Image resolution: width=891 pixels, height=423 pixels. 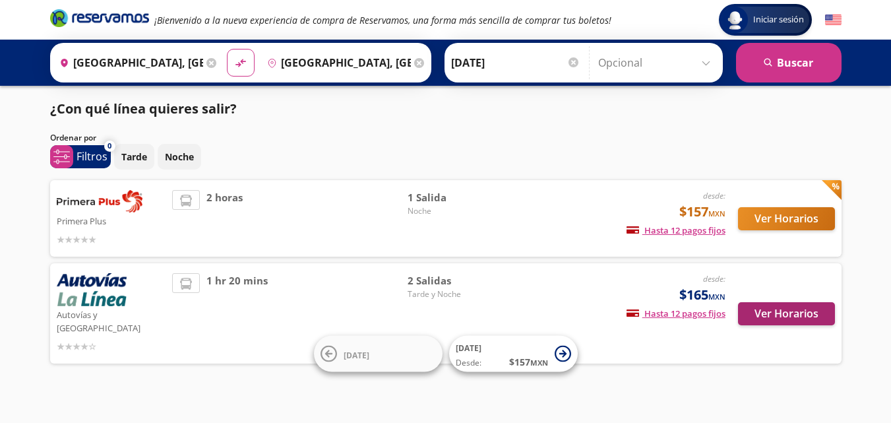 What do you see at coordinates (657, 63) in the screenshot?
I see `input: Opcional` at bounding box center [657, 63].